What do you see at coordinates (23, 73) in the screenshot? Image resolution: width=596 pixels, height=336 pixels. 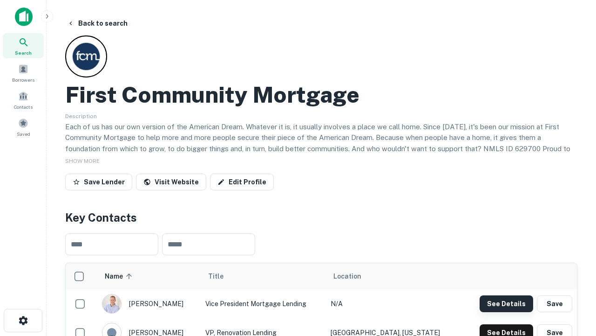 I see `div: Borrowers` at bounding box center [23, 73].